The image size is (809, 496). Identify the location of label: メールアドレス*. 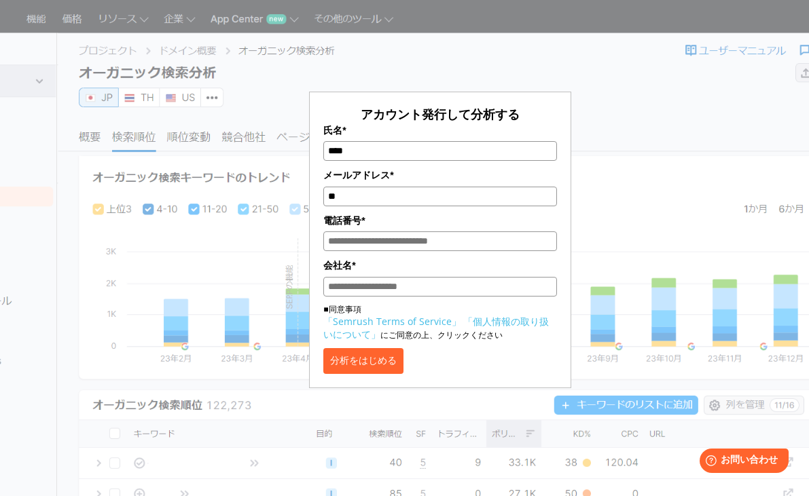
(439, 175).